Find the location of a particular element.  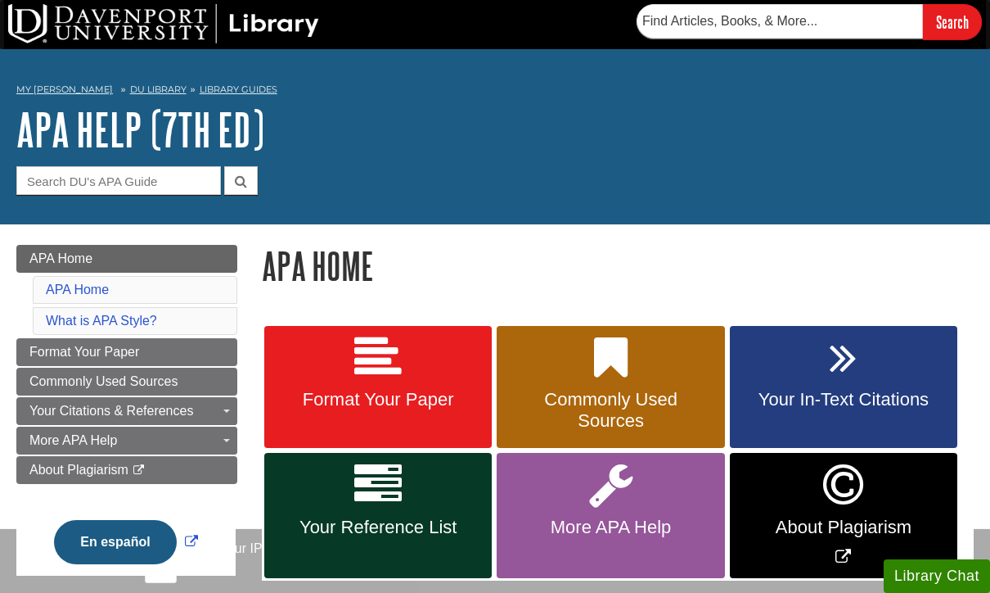

span: Your Reference List is located at coordinates (378, 527).